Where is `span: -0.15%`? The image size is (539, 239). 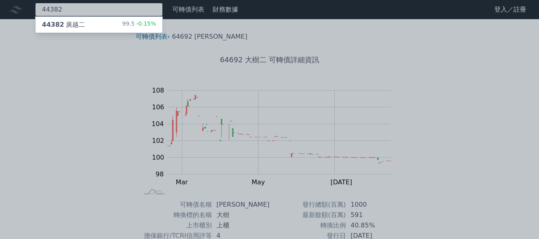 span: -0.15% is located at coordinates (145, 24).